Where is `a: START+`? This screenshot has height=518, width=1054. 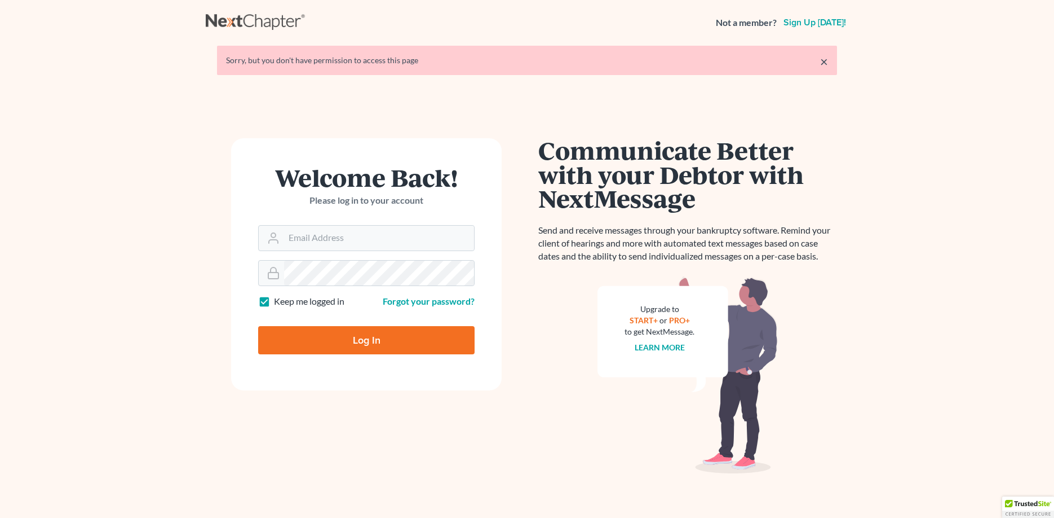 a: START+ is located at coordinates (644, 320).